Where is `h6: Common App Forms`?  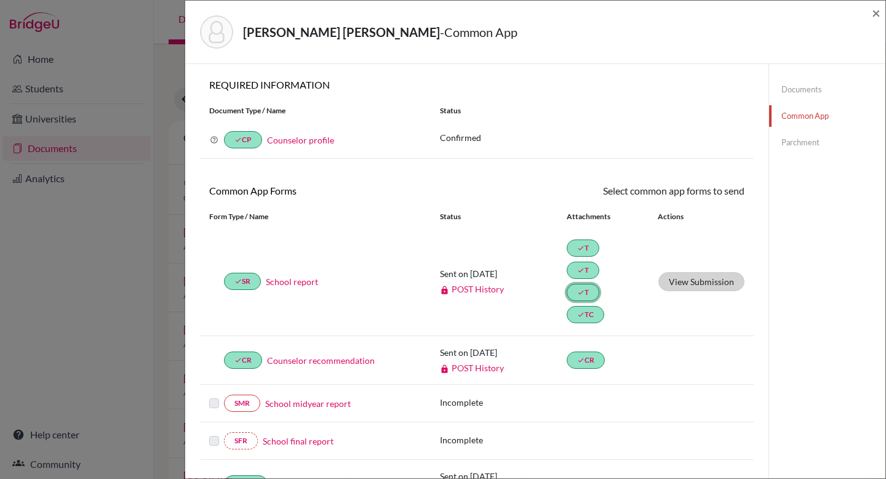 h6: Common App Forms is located at coordinates (338, 190).